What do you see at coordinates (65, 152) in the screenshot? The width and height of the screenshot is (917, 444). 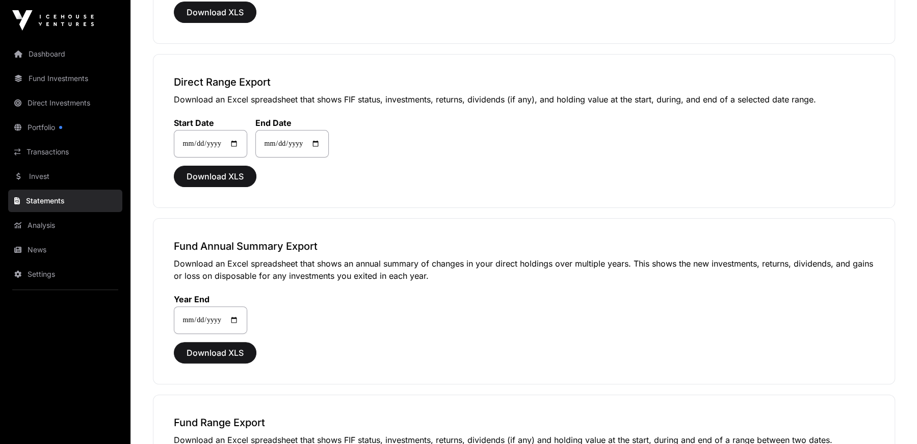 I see `a: Transactions` at bounding box center [65, 152].